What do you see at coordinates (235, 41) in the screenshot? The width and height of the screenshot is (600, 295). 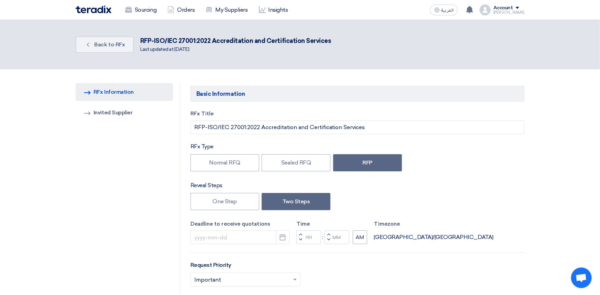 I see `div: RFP-ISO/IEC 27001:2022 Accreditation and Certification Services` at bounding box center [235, 41].